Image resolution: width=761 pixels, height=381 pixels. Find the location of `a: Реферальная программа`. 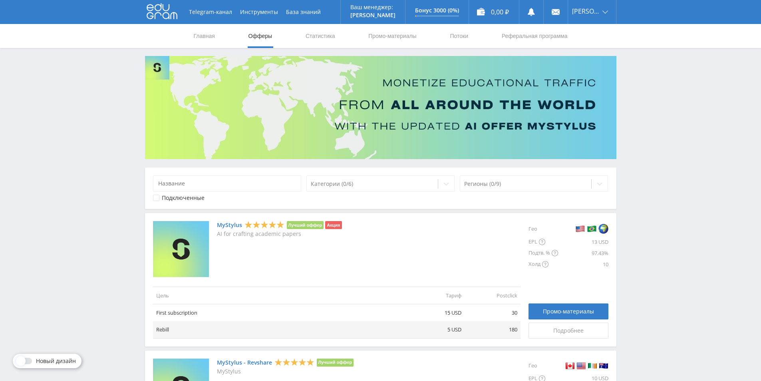

a: Реферальная программа is located at coordinates (534, 36).